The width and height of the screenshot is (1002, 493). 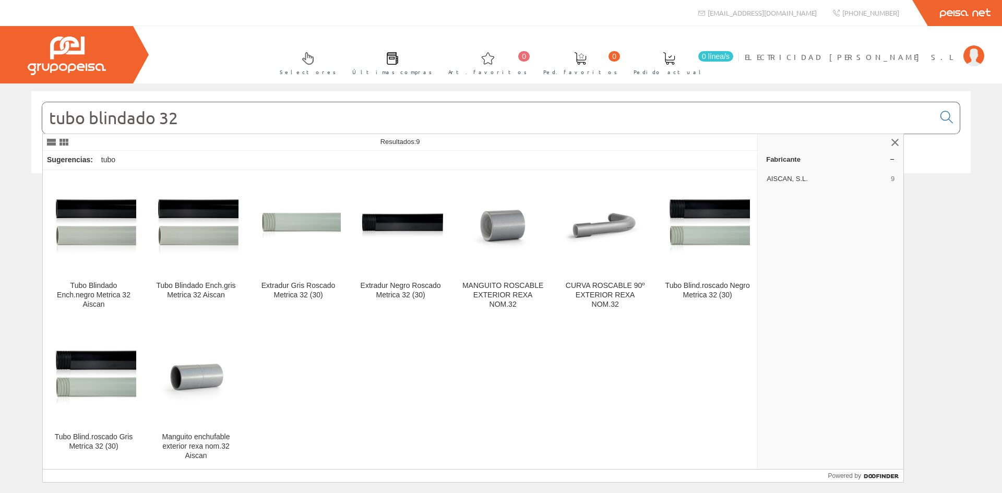 I want to click on div: Extradur Negro Roscado Metrica 32 (30), so click(x=400, y=291).